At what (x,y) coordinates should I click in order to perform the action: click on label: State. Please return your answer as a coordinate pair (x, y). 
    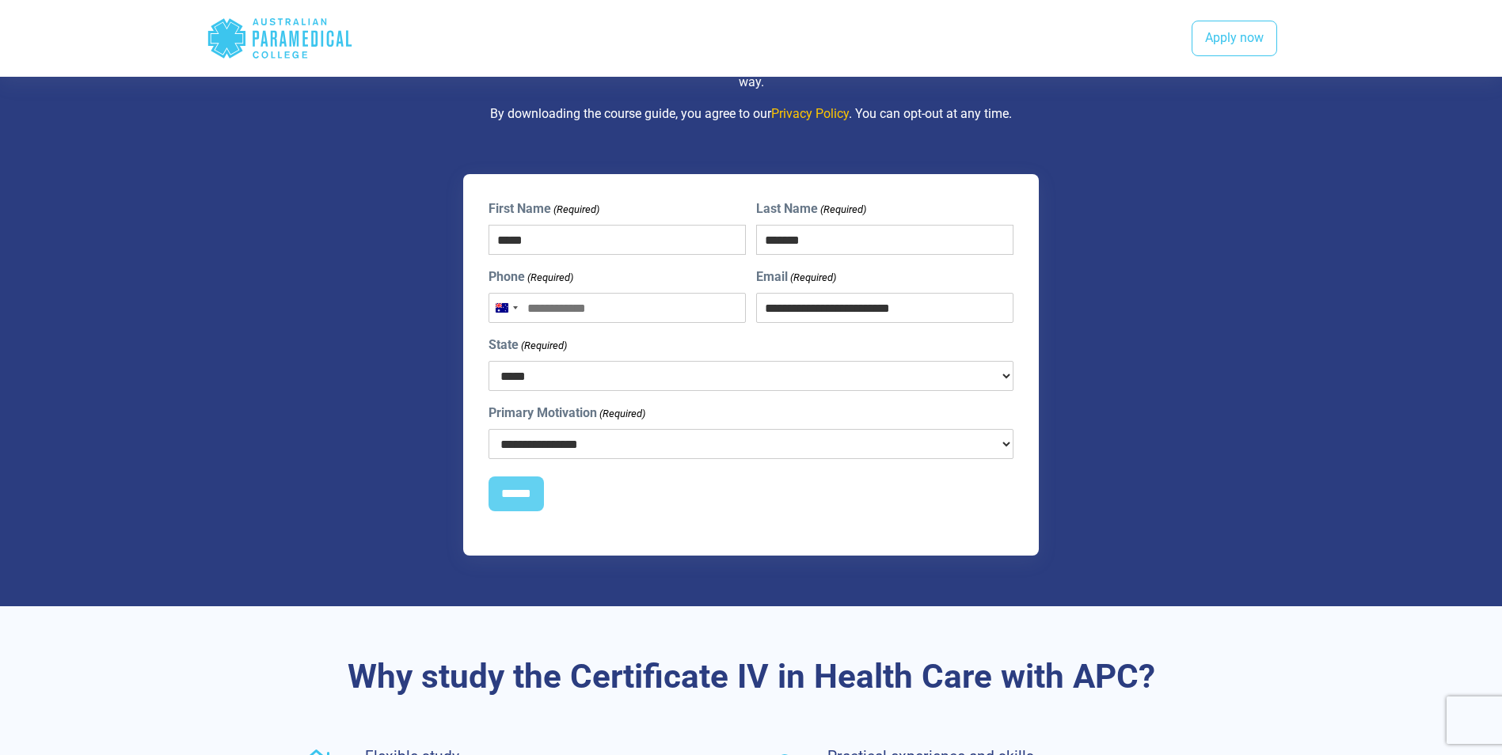
    Looking at the image, I should click on (527, 345).